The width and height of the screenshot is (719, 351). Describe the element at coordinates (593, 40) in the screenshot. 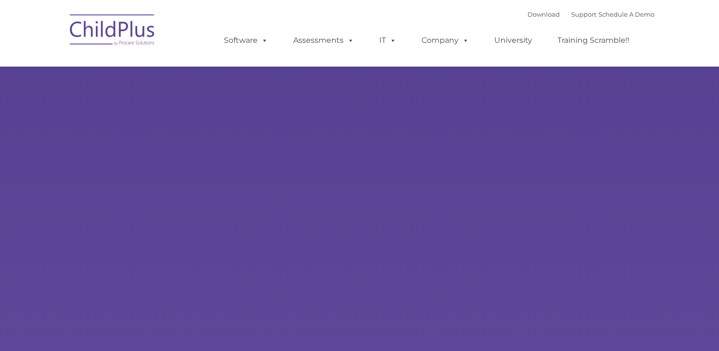

I see `a: Training Scramble!!` at that location.